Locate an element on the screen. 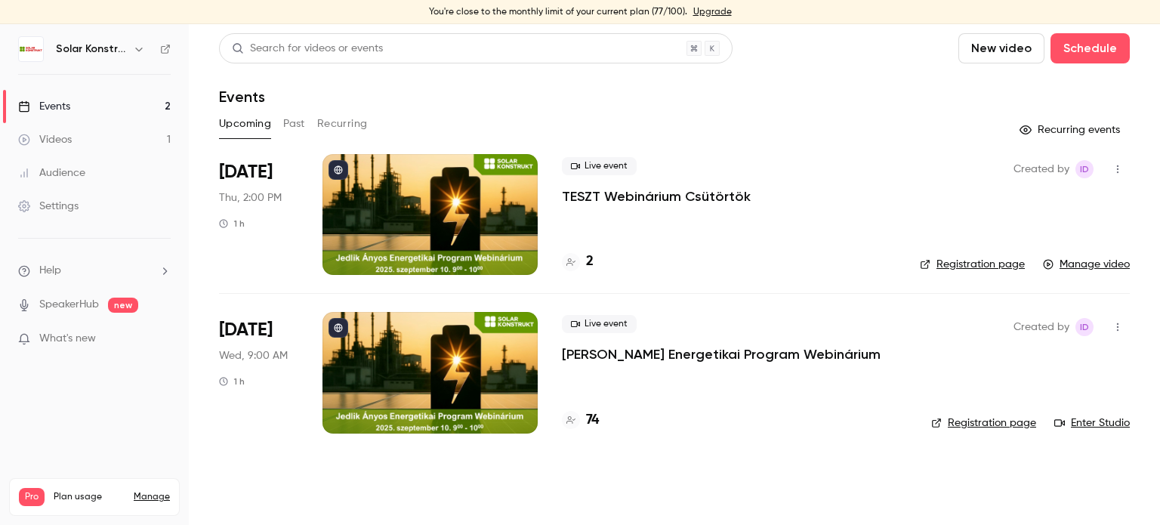 Image resolution: width=1160 pixels, height=525 pixels. div: Audience is located at coordinates (51, 173).